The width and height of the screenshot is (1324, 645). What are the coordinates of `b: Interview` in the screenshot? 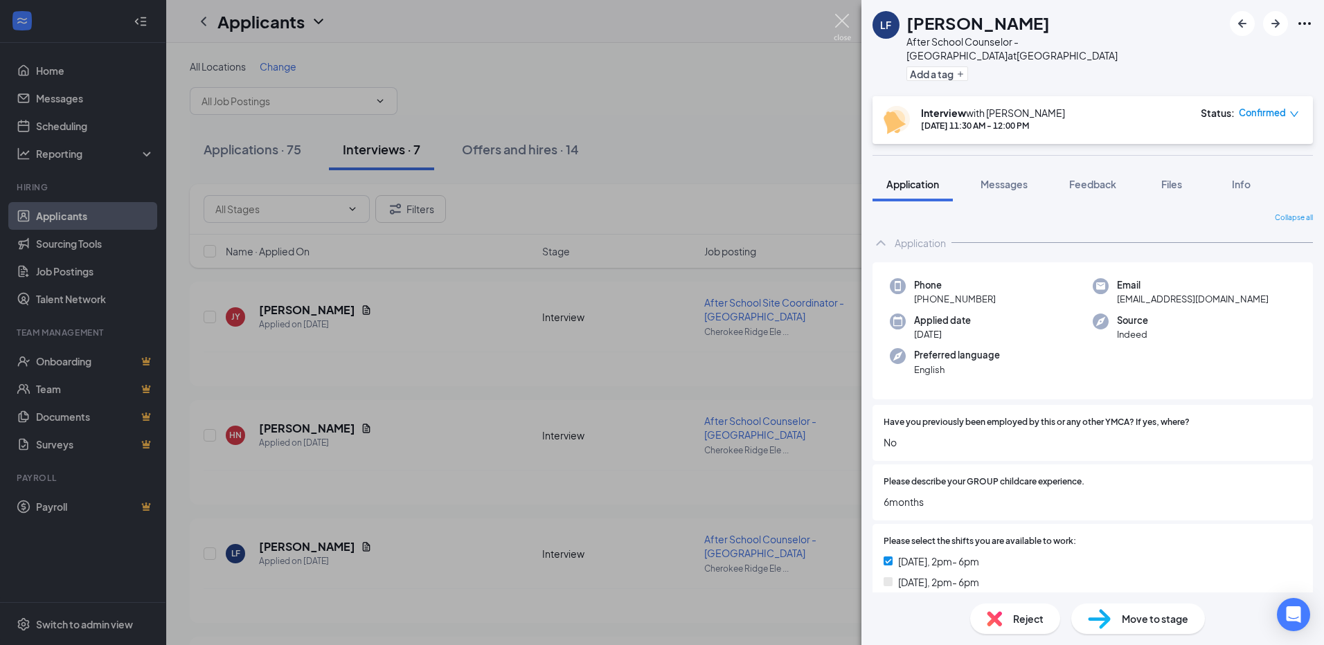 It's located at (943, 113).